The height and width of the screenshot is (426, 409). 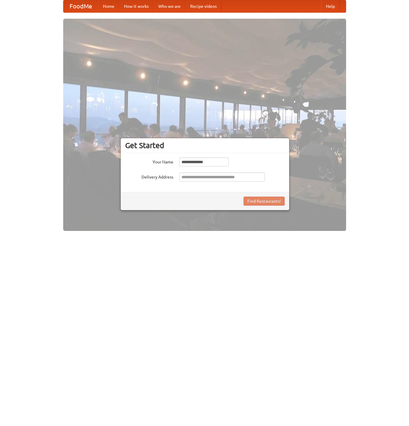 I want to click on a: Help, so click(x=331, y=6).